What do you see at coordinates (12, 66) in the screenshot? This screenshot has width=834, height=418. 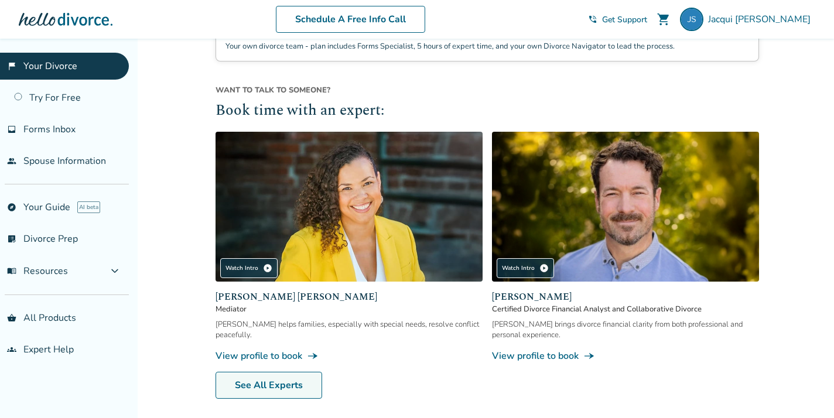 I see `span: flag_2` at bounding box center [12, 66].